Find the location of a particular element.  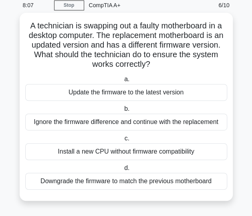

a: Stop is located at coordinates (69, 5).